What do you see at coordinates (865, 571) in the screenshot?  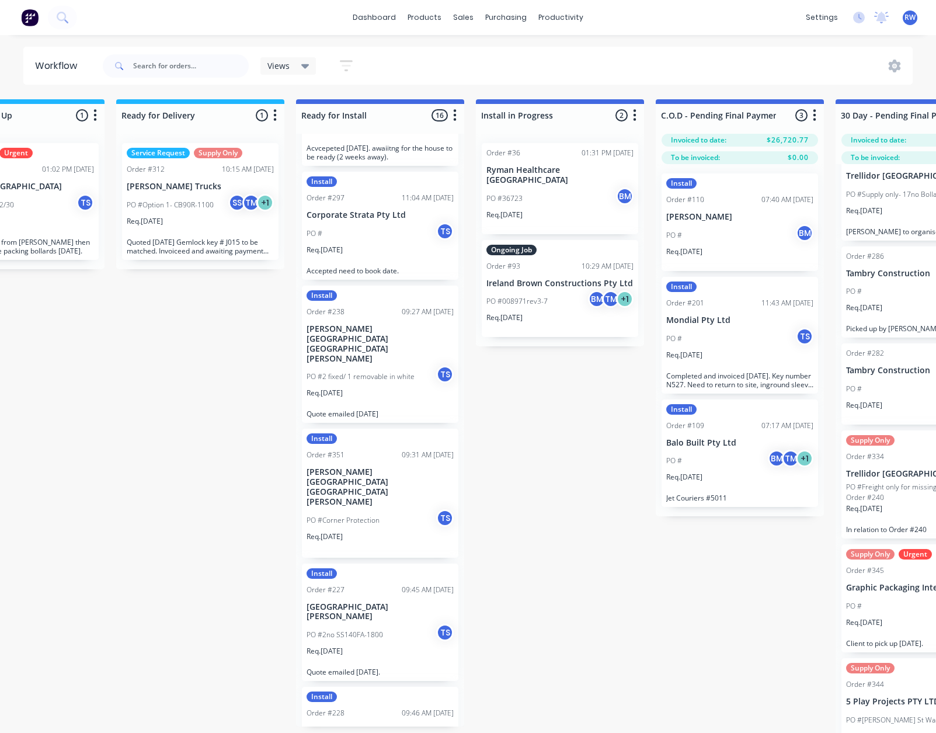 I see `div: Order #345` at bounding box center [865, 571].